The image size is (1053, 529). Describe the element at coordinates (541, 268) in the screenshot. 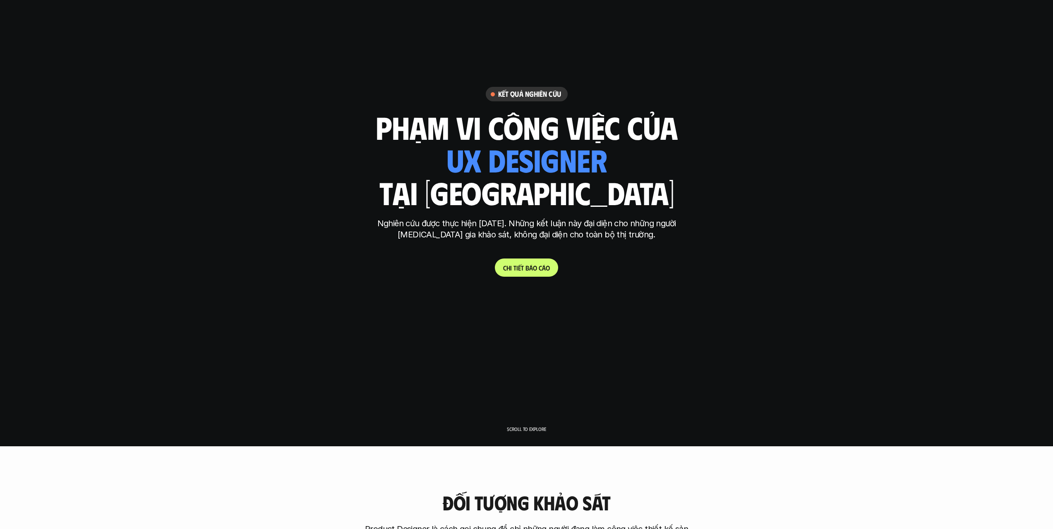

I see `span: c` at that location.